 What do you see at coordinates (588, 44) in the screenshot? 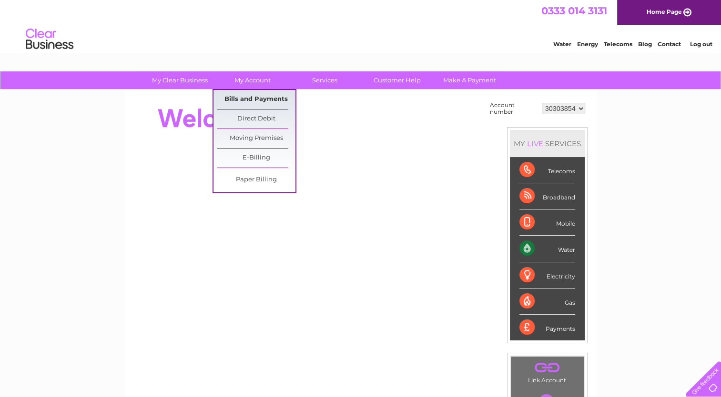
I see `a: Energy` at bounding box center [588, 44].